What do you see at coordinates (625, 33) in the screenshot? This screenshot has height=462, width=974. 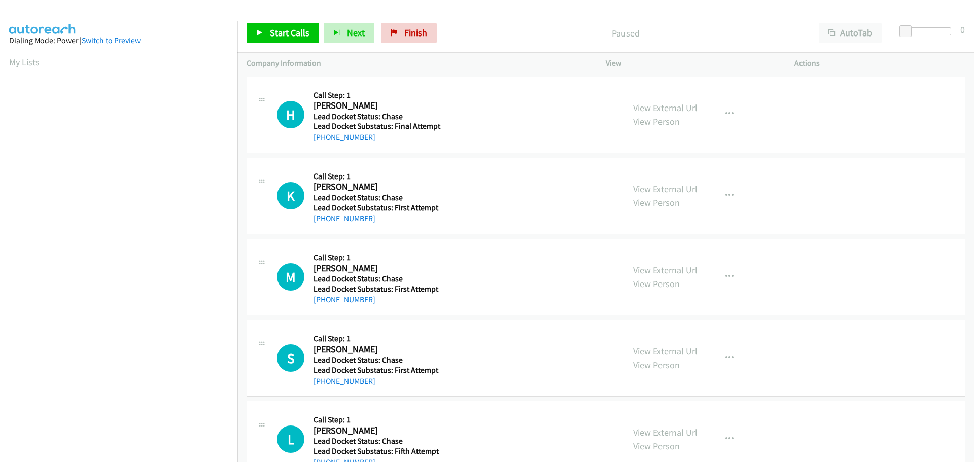 I see `p: Paused` at bounding box center [625, 33].